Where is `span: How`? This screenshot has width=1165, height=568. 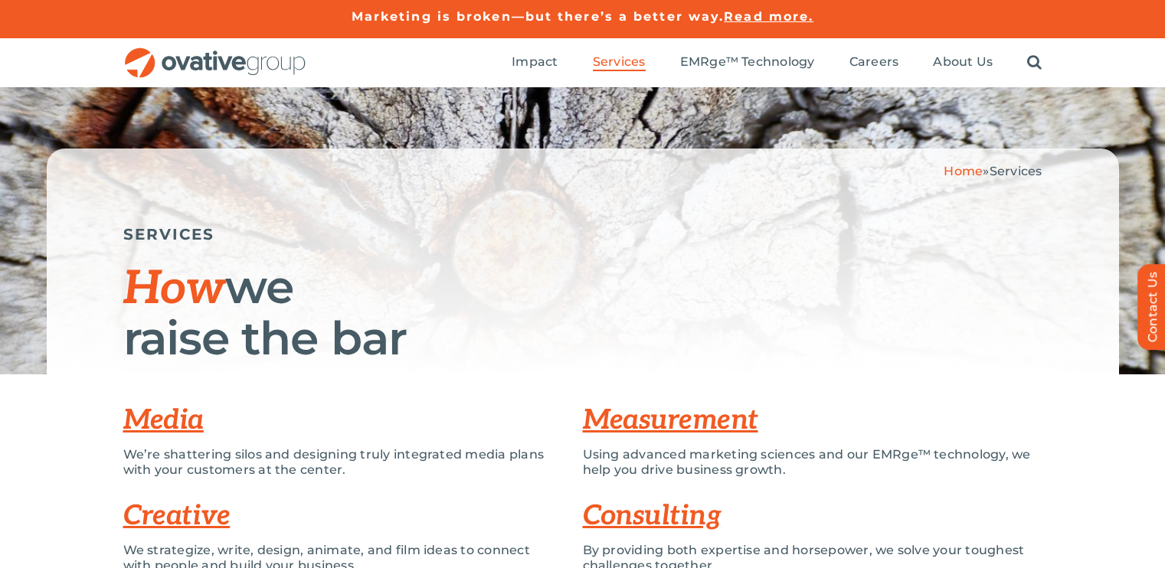
span: How is located at coordinates (174, 290).